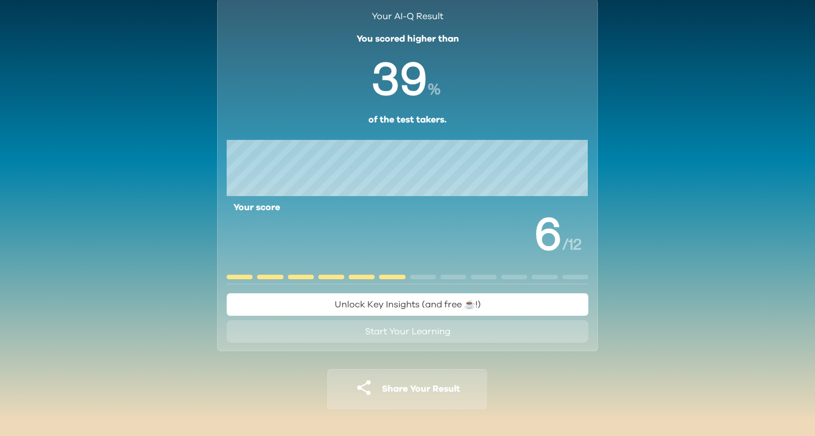 The width and height of the screenshot is (815, 436). Describe the element at coordinates (408, 39) in the screenshot. I see `p: You scored higher than` at that location.